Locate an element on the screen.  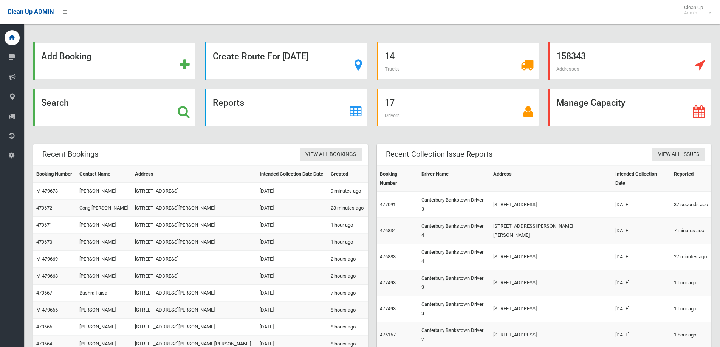
strong: 17 is located at coordinates (390, 103).